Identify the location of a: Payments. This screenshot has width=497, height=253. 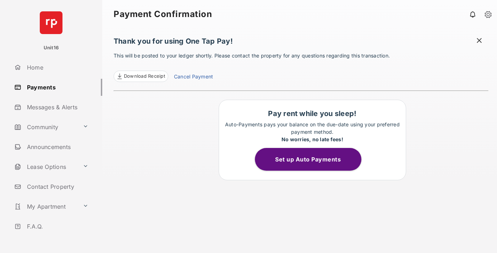
(57, 87).